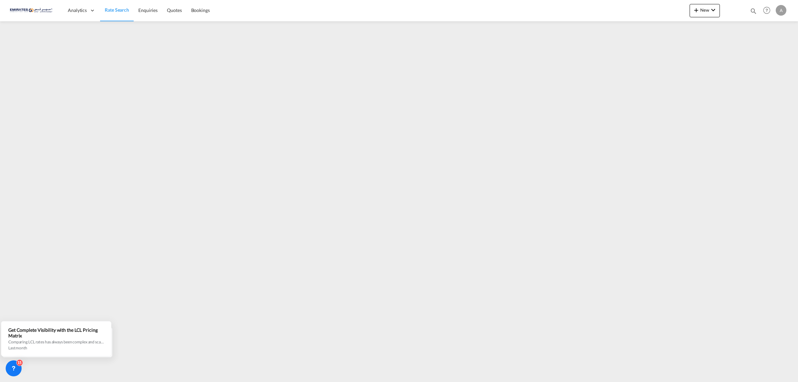 This screenshot has height=382, width=798. I want to click on md-icon: icon-chevron-down, so click(713, 10).